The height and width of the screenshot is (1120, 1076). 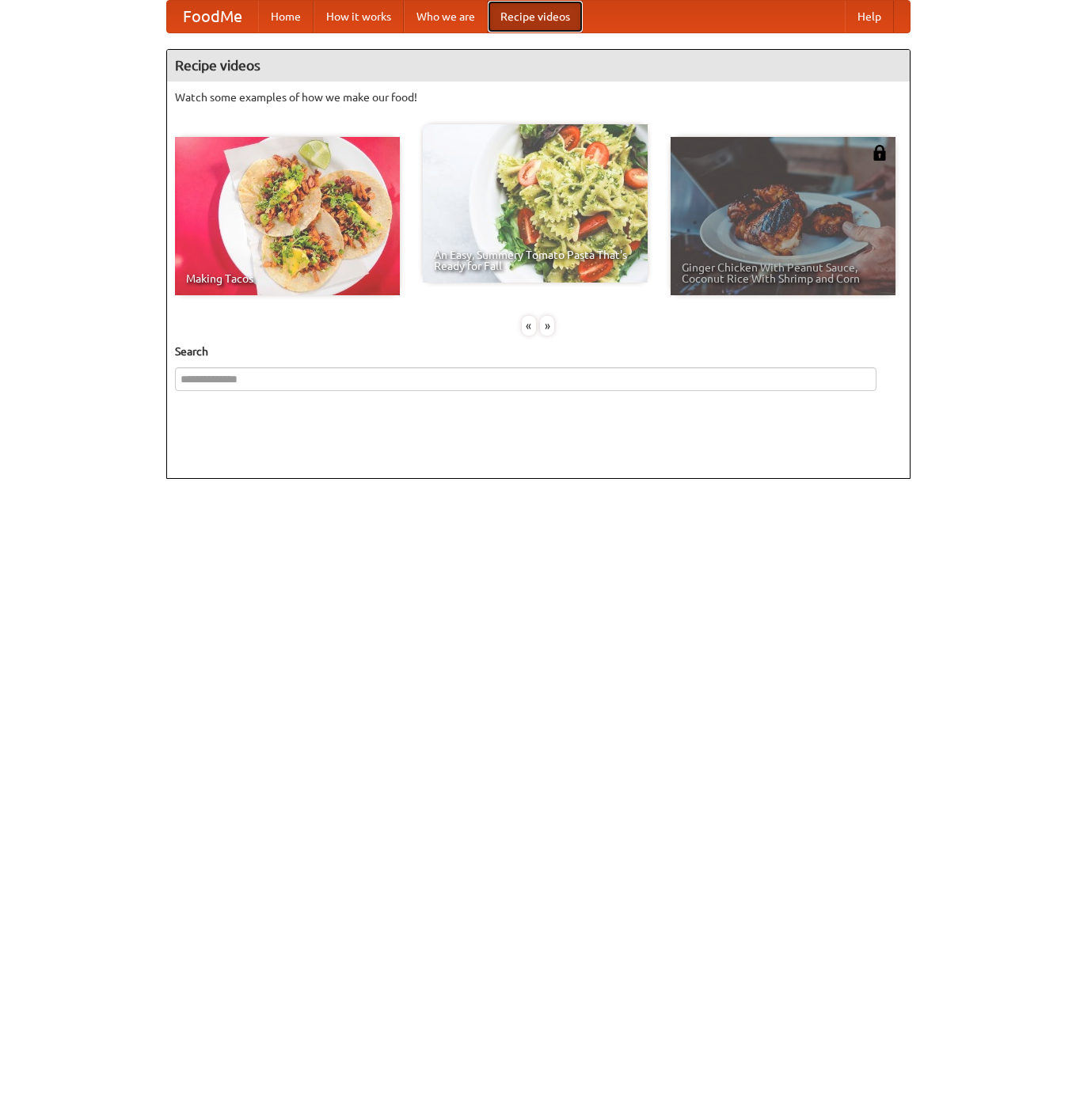 What do you see at coordinates (535, 204) in the screenshot?
I see `a: An Easy, Summery Tomato Pasta That's Ready for Fall` at bounding box center [535, 204].